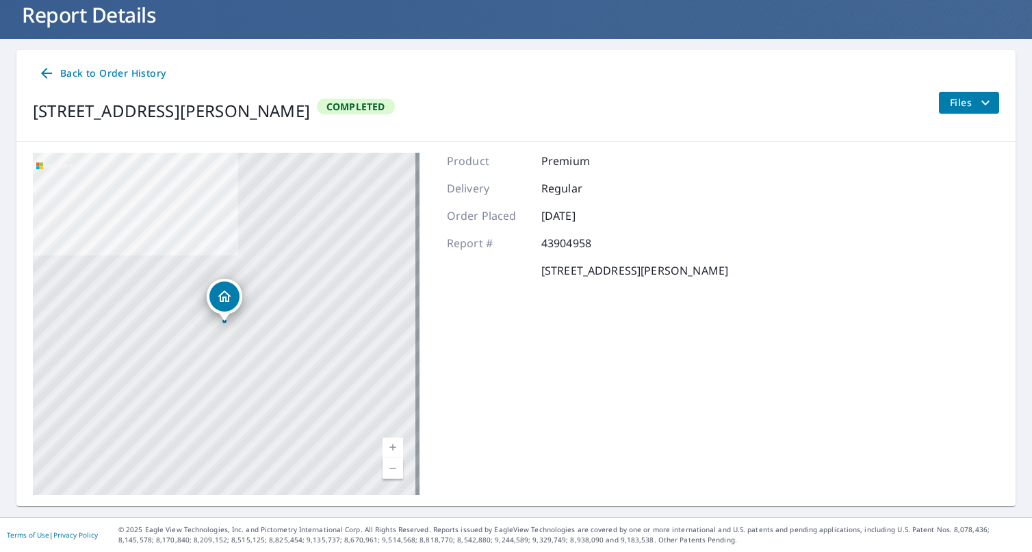 This screenshot has height=552, width=1032. I want to click on a: Privacy Policy, so click(75, 534).